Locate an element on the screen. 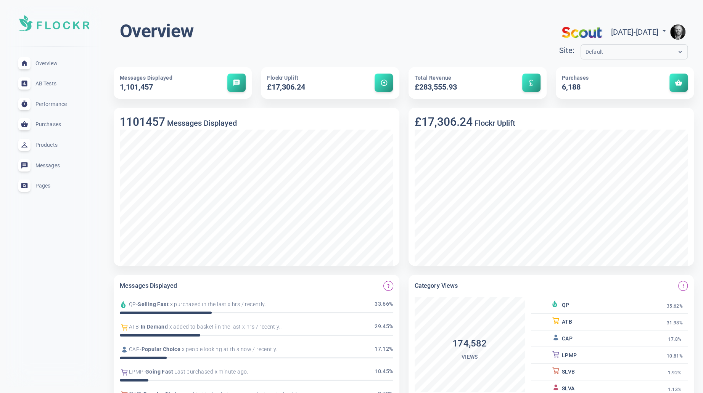  span: In Demand is located at coordinates (154, 327).